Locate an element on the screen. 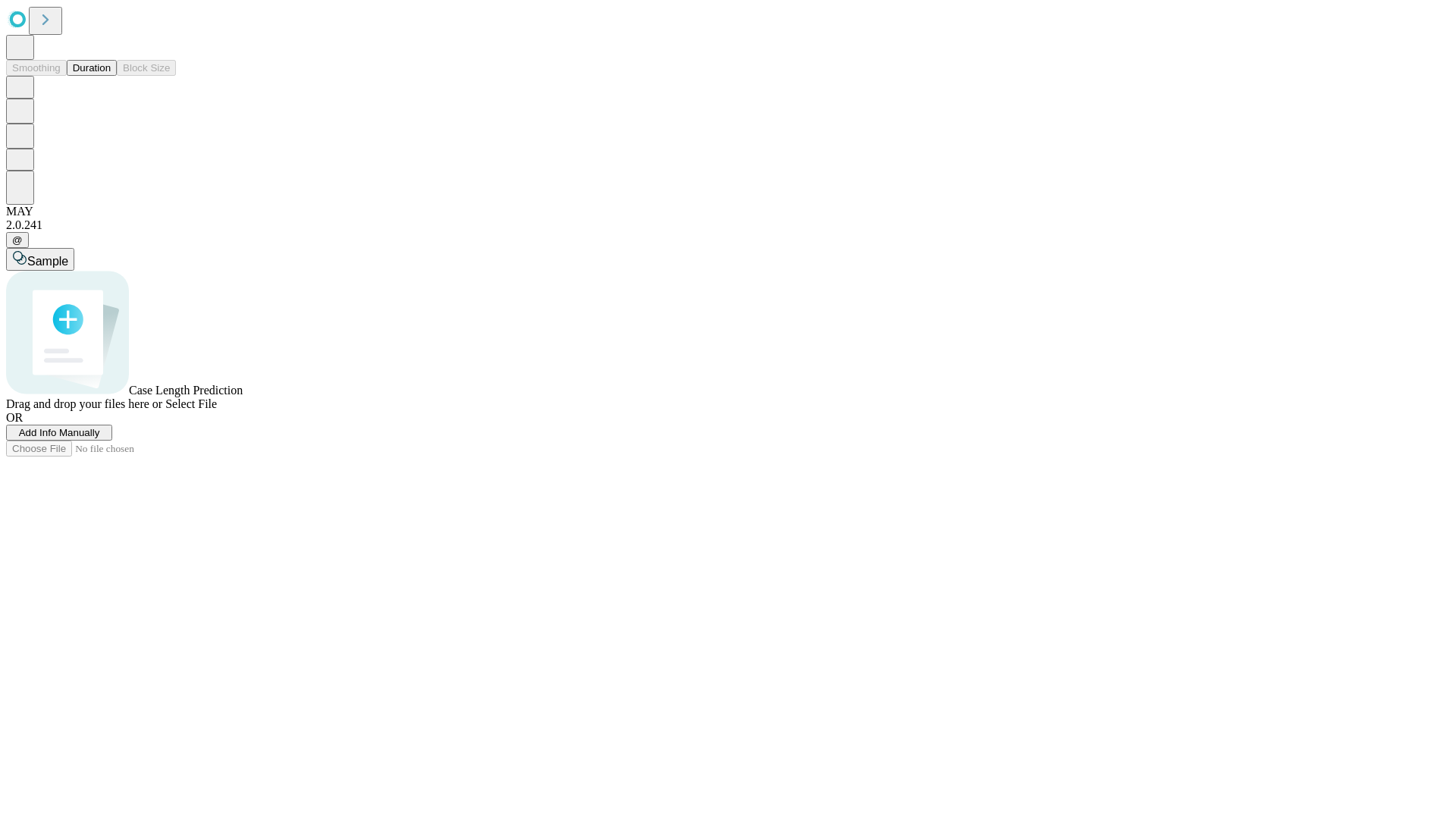 This screenshot has width=1456, height=819. button: Add Info Manually is located at coordinates (59, 432).